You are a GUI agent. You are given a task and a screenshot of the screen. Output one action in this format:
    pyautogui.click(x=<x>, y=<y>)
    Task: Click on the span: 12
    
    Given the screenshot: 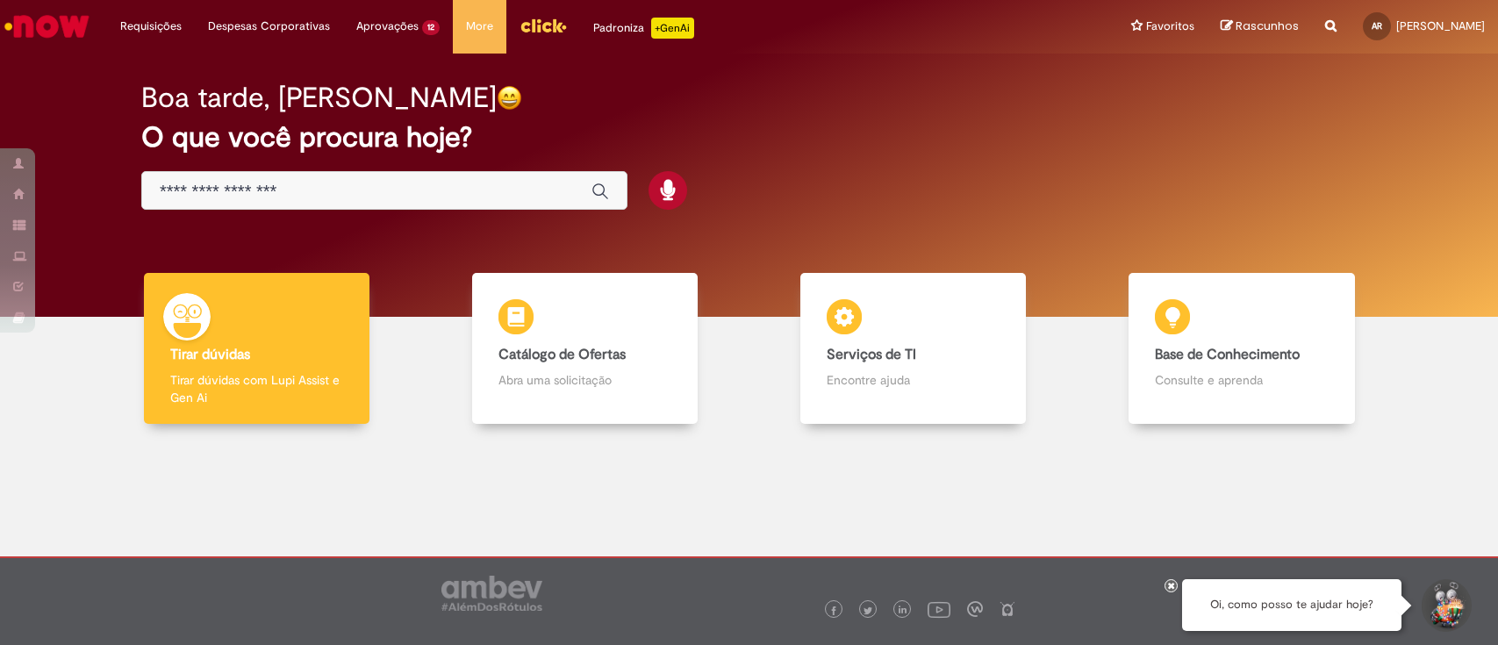 What is the action you would take?
    pyautogui.click(x=431, y=27)
    